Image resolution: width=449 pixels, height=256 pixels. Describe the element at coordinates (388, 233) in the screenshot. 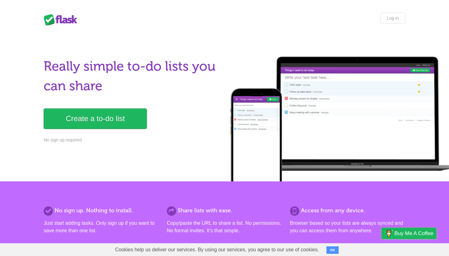

I see `img: Buy me a coffee` at that location.